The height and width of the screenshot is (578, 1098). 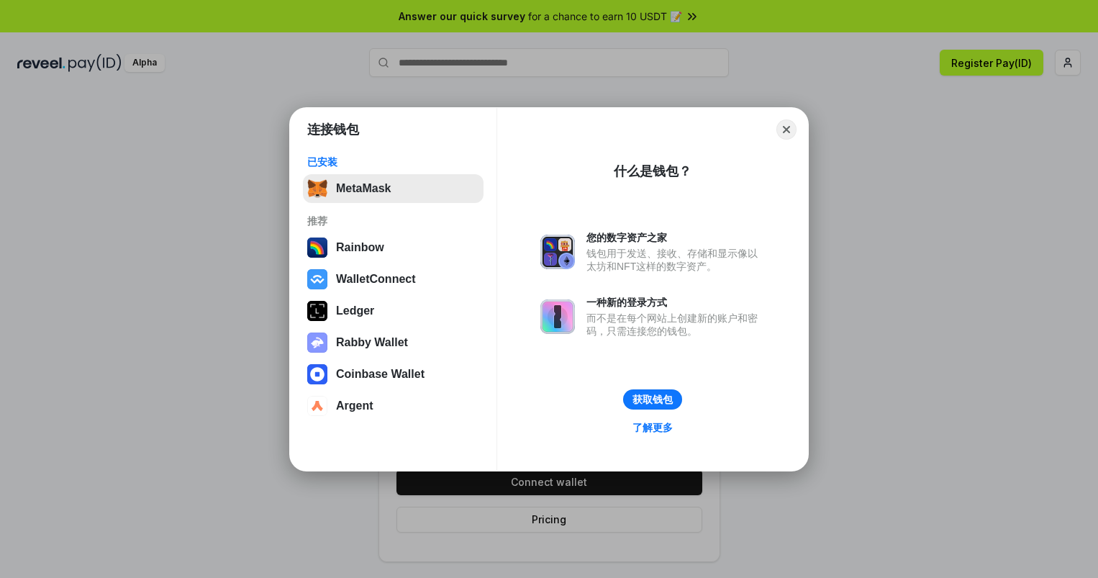 I want to click on img: svg+xml,%3Csvg%20xmlns%3D%22http%3A%2F%2Fwww.w3.org%2F2000%2Fsvg%22%20width%3D%2228%22%20height%3..., so click(x=317, y=311).